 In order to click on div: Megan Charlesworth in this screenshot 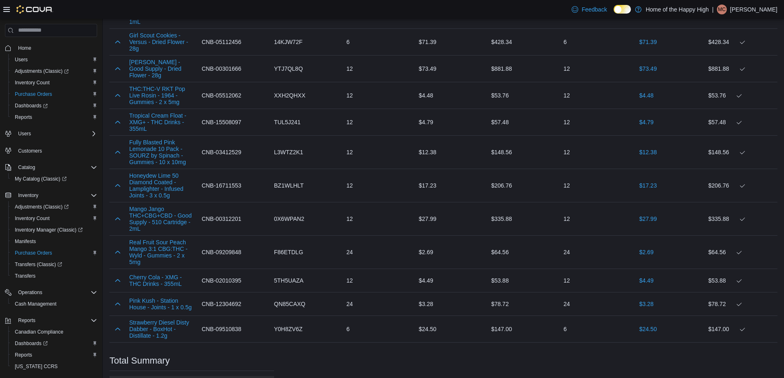, I will do `click(722, 9)`.